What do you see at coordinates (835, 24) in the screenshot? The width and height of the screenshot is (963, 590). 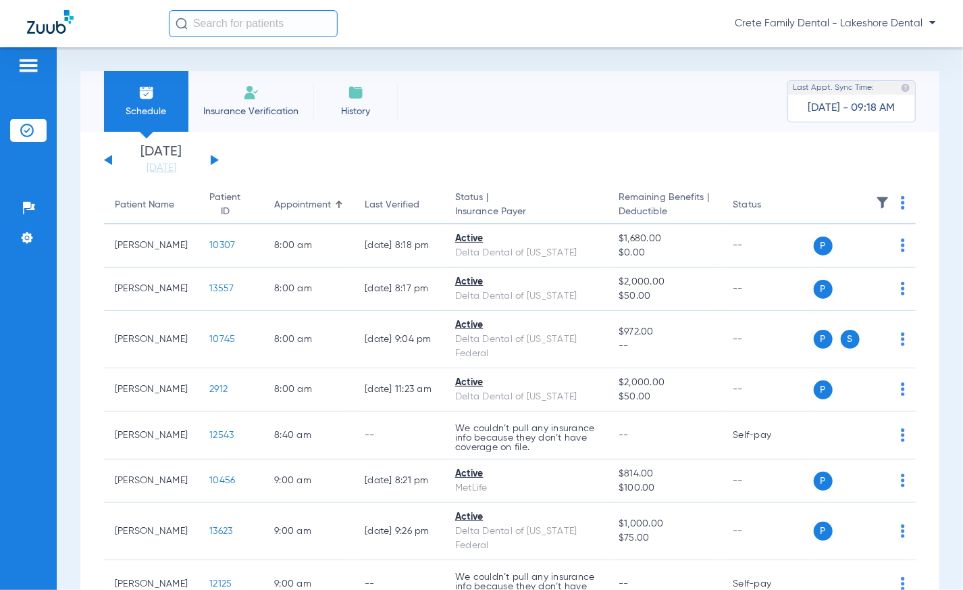 I see `span: Crete Family Dental - Lakeshore Dental` at bounding box center [835, 24].